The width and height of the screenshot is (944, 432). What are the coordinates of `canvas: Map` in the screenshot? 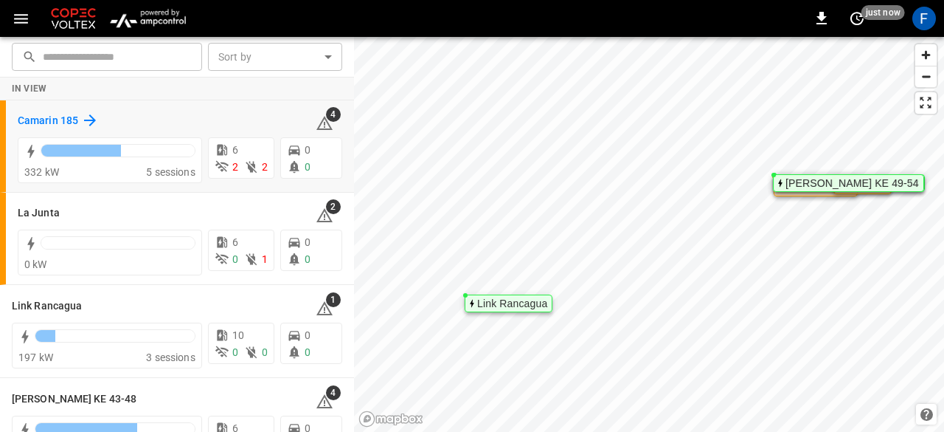 It's located at (649, 234).